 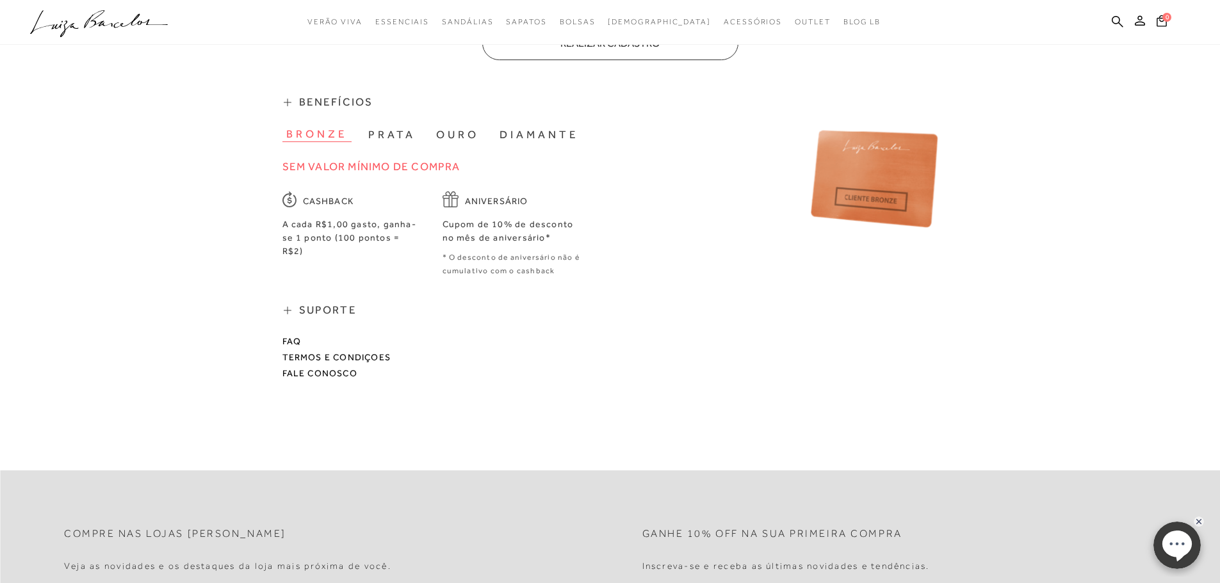 I want to click on h4: Veja as novidades e os destaques da loja mais próxima de você., so click(x=227, y=566).